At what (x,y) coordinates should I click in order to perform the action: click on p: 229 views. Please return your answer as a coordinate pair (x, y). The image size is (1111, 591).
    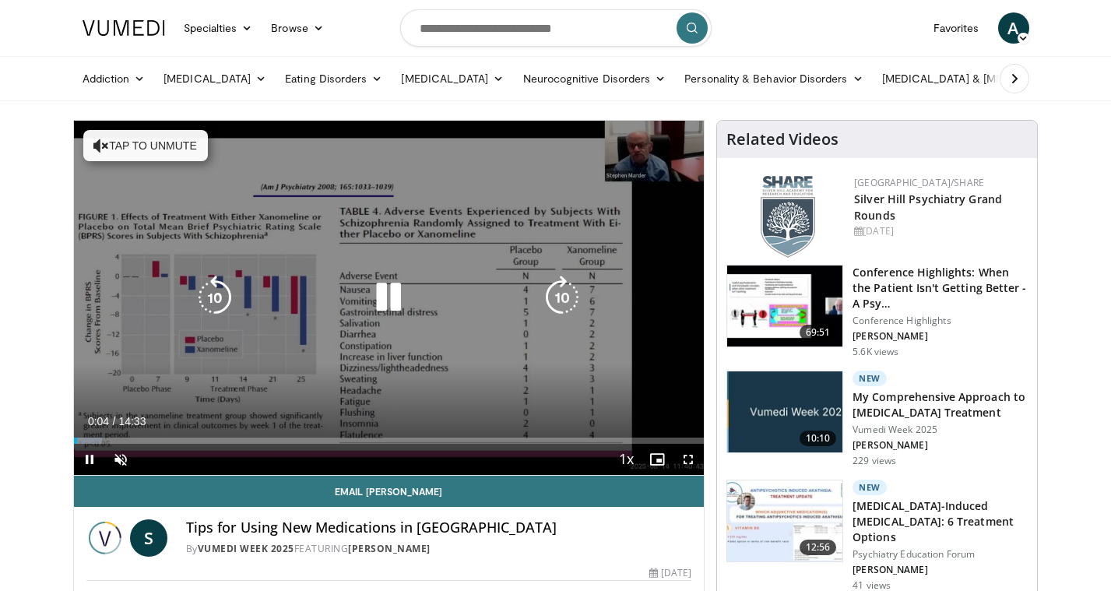
    Looking at the image, I should click on (874, 461).